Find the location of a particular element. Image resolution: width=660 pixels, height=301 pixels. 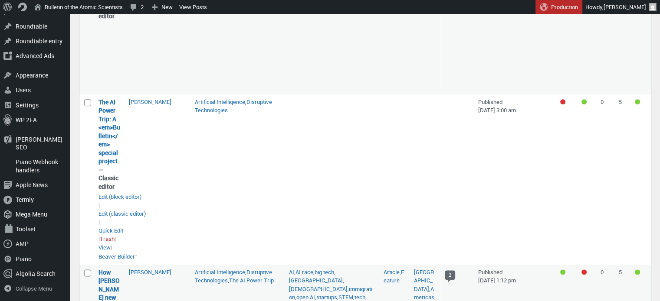

a: Article is located at coordinates (391, 272).